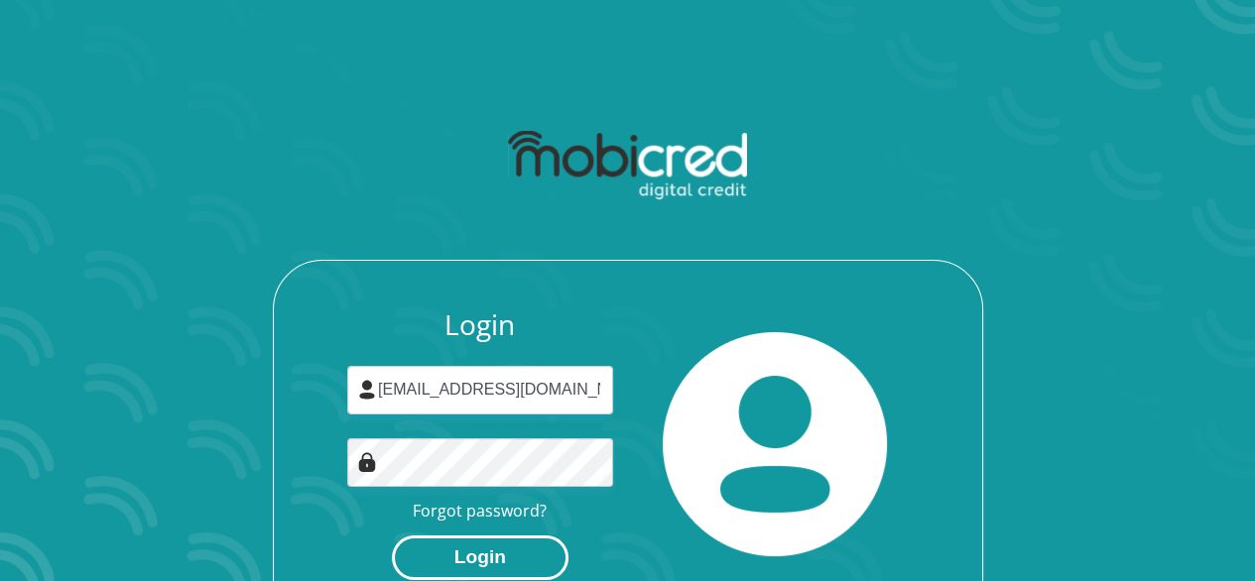 Image resolution: width=1255 pixels, height=581 pixels. I want to click on img: Image, so click(367, 462).